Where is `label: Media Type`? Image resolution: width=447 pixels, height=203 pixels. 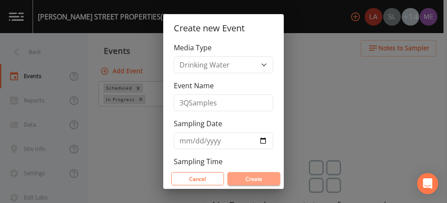
label: Media Type is located at coordinates (193, 48).